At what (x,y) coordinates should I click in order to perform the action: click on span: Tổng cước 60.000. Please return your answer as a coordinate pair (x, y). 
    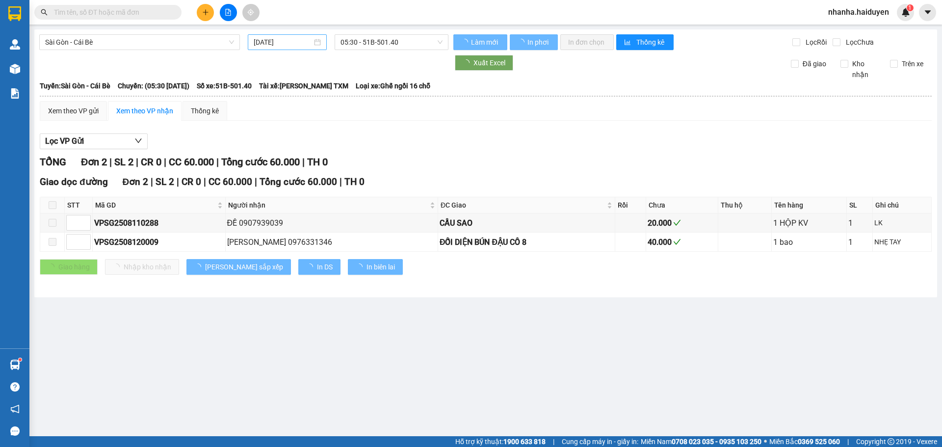
    Looking at the image, I should click on (261, 162).